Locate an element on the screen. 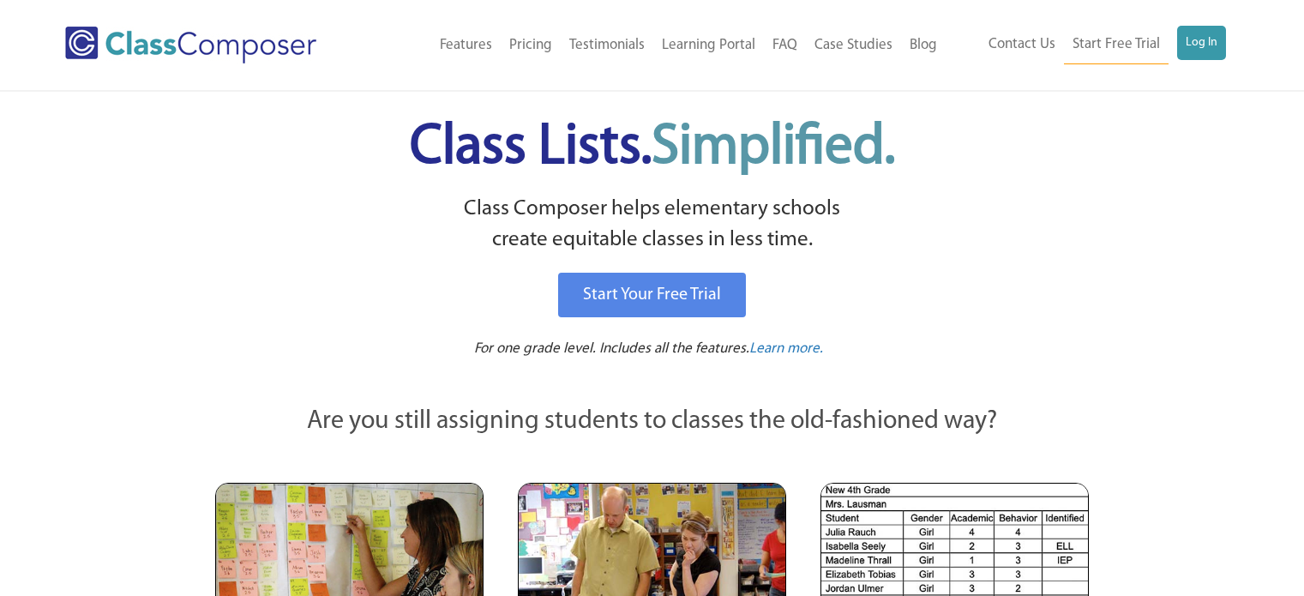  a: Learning Portal is located at coordinates (708, 45).